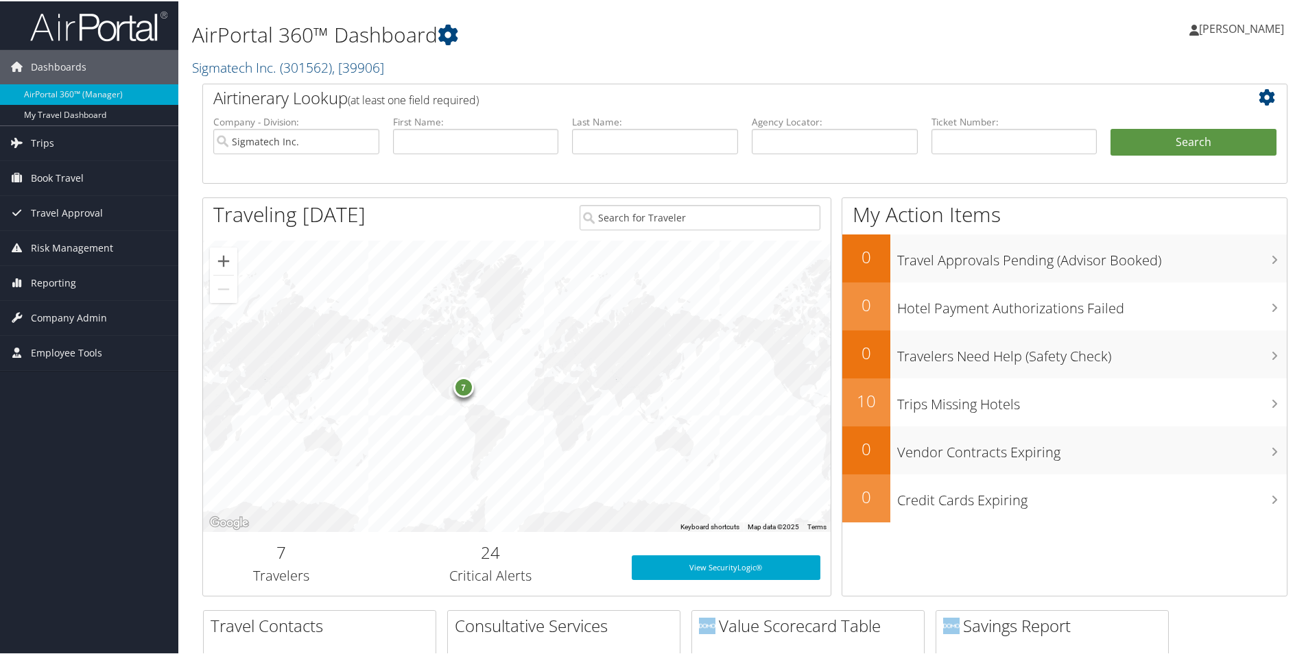  I want to click on a: 0Travelers Need Help (Safety Check), so click(1064, 353).